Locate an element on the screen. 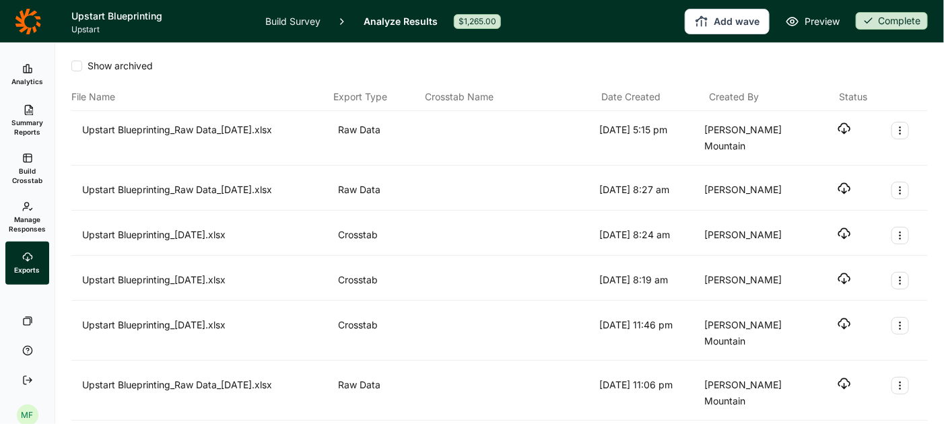 The height and width of the screenshot is (424, 944). div: $1,265.00 is located at coordinates (478, 22).